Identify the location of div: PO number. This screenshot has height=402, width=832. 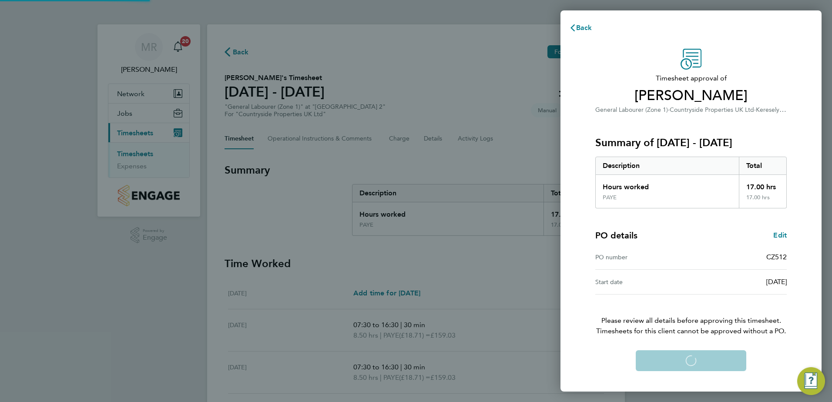
(643, 257).